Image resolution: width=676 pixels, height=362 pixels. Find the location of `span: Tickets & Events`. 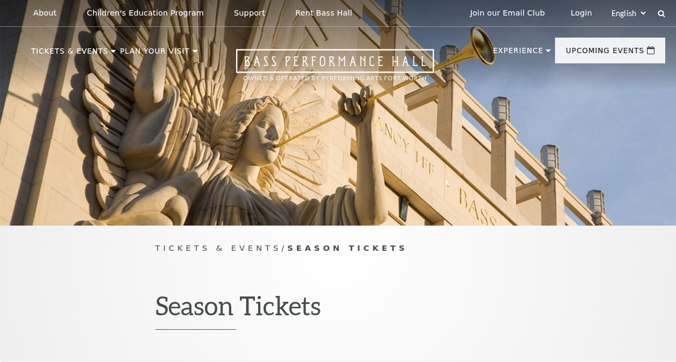

span: Tickets & Events is located at coordinates (218, 248).